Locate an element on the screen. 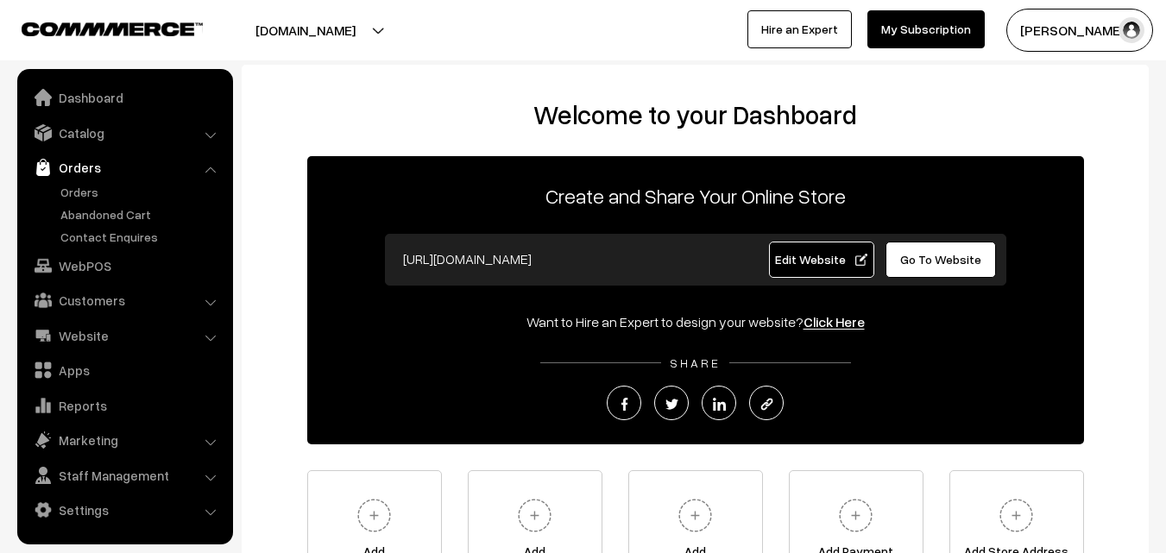  p: Create and Share Your Online Store is located at coordinates (696, 196).